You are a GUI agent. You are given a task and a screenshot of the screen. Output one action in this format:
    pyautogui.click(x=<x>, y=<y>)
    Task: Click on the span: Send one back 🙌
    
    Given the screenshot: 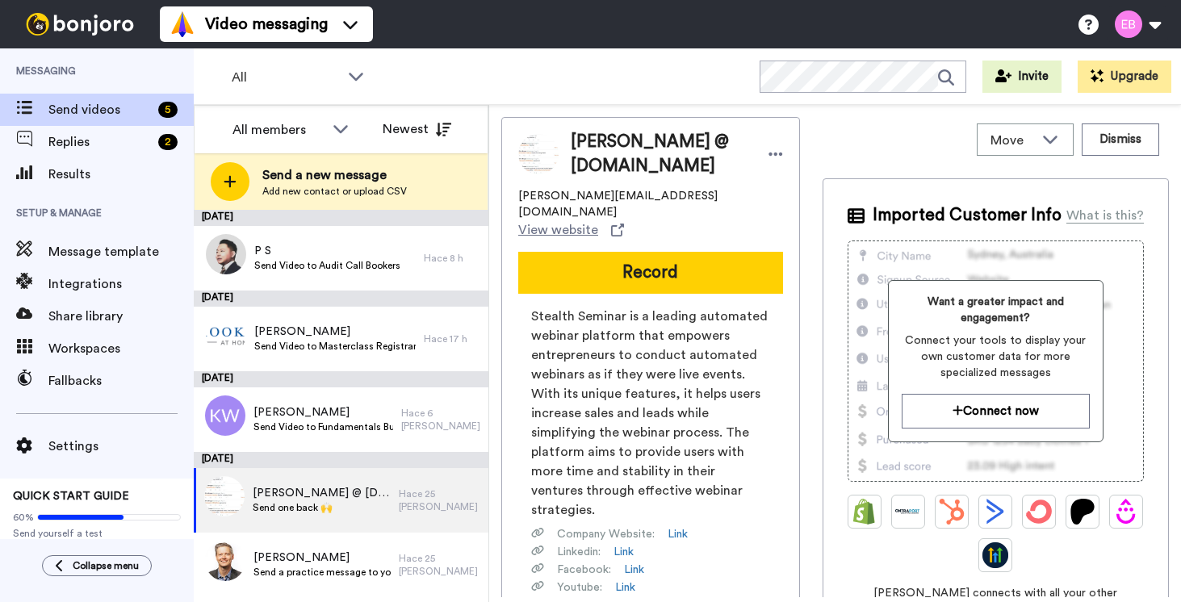 What is the action you would take?
    pyautogui.click(x=321, y=508)
    